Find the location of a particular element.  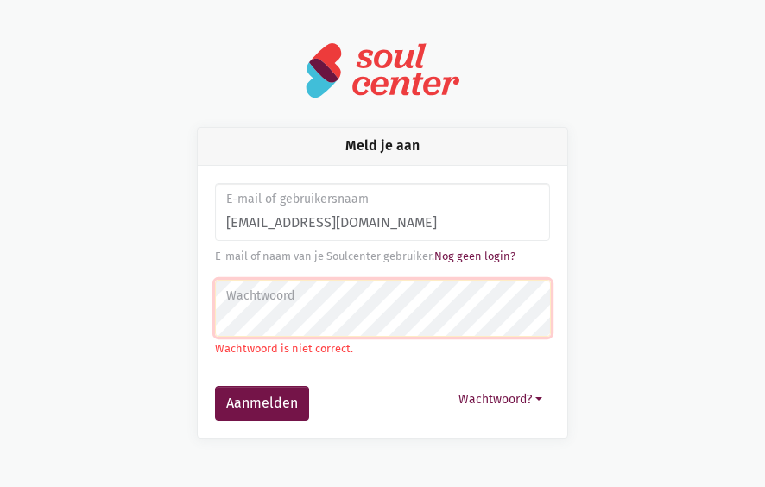

button: Aanmelden is located at coordinates (262, 403).